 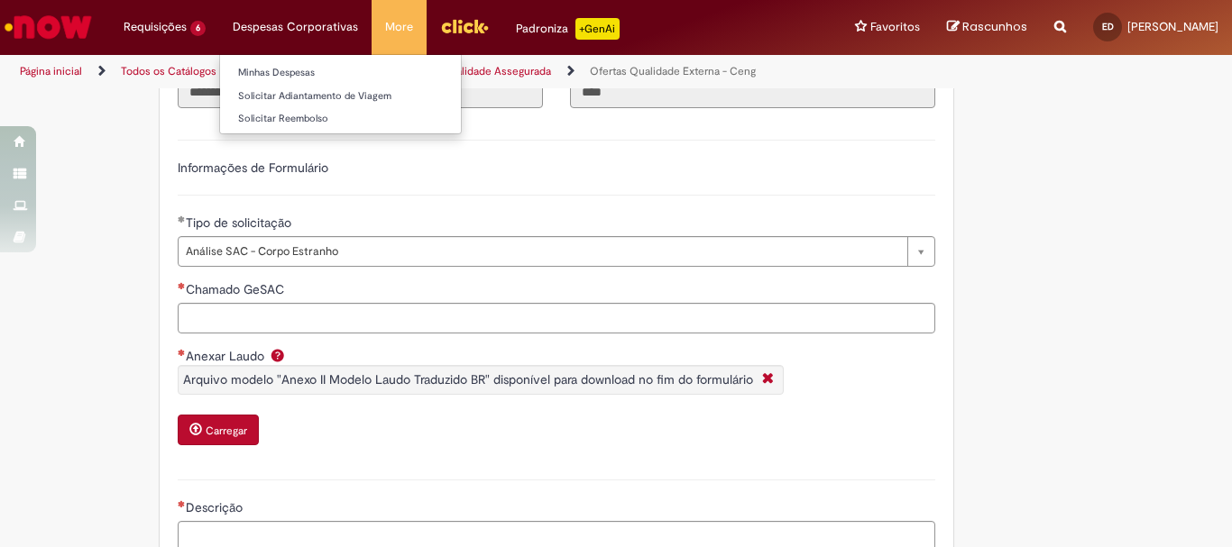 What do you see at coordinates (169, 71) in the screenshot?
I see `a: Todos os Catálogos` at bounding box center [169, 71].